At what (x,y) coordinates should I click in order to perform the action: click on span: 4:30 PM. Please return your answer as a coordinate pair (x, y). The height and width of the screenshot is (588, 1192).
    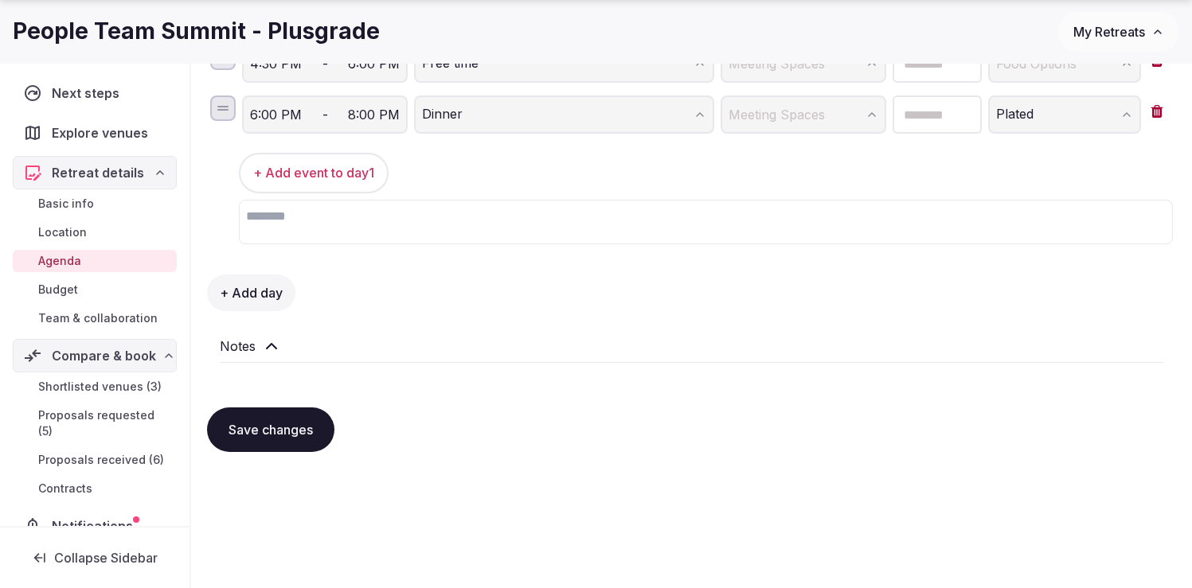
    Looking at the image, I should click on (276, 64).